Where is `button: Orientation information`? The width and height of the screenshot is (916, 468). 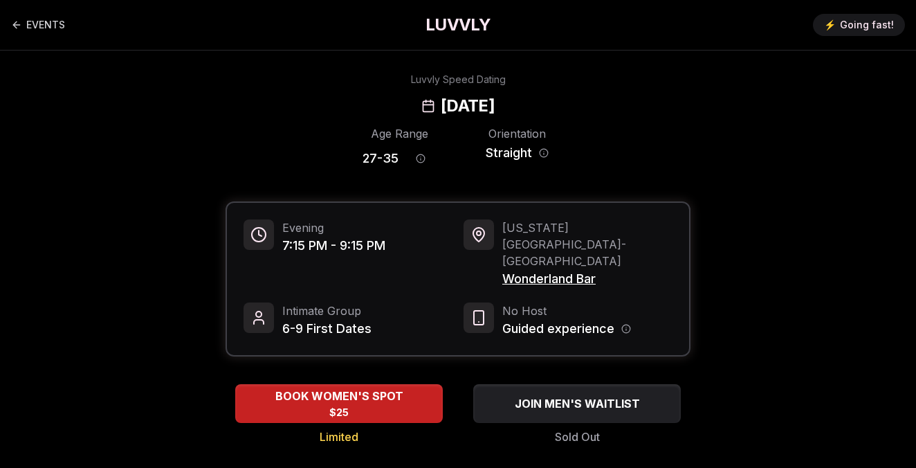
button: Orientation information is located at coordinates (544, 153).